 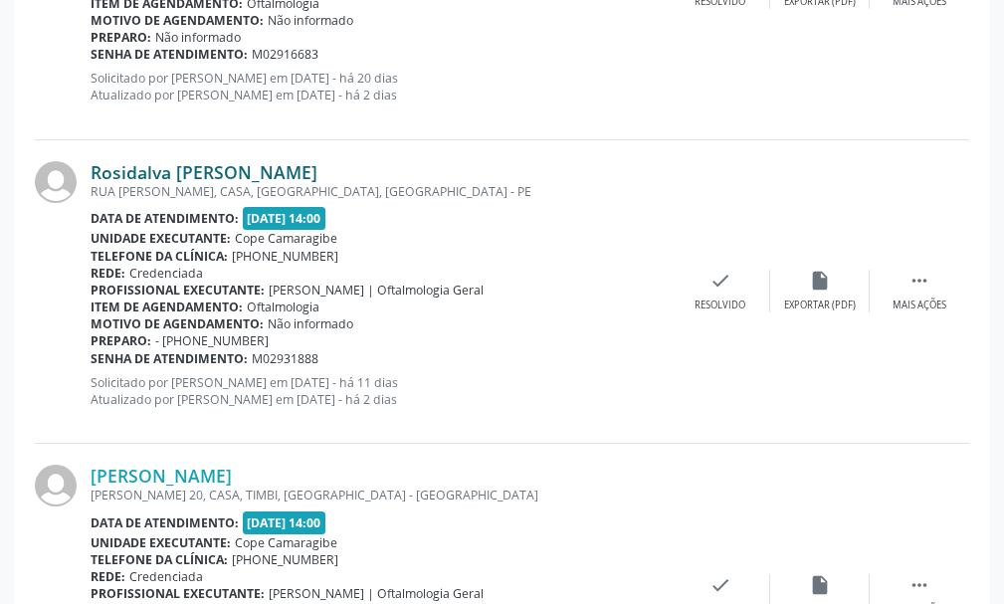 I want to click on span: M02916683, so click(x=285, y=54).